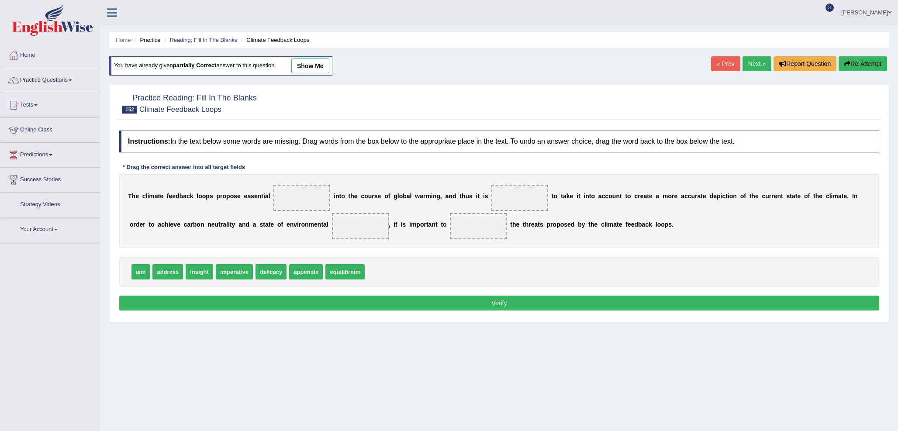 The image size is (898, 431). I want to click on div: You have already given answer to this question, so click(220, 66).